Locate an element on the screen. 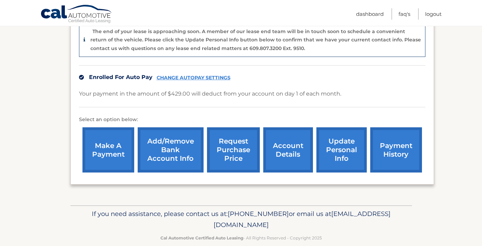 This screenshot has height=246, width=482. img: check.svg is located at coordinates (81, 77).